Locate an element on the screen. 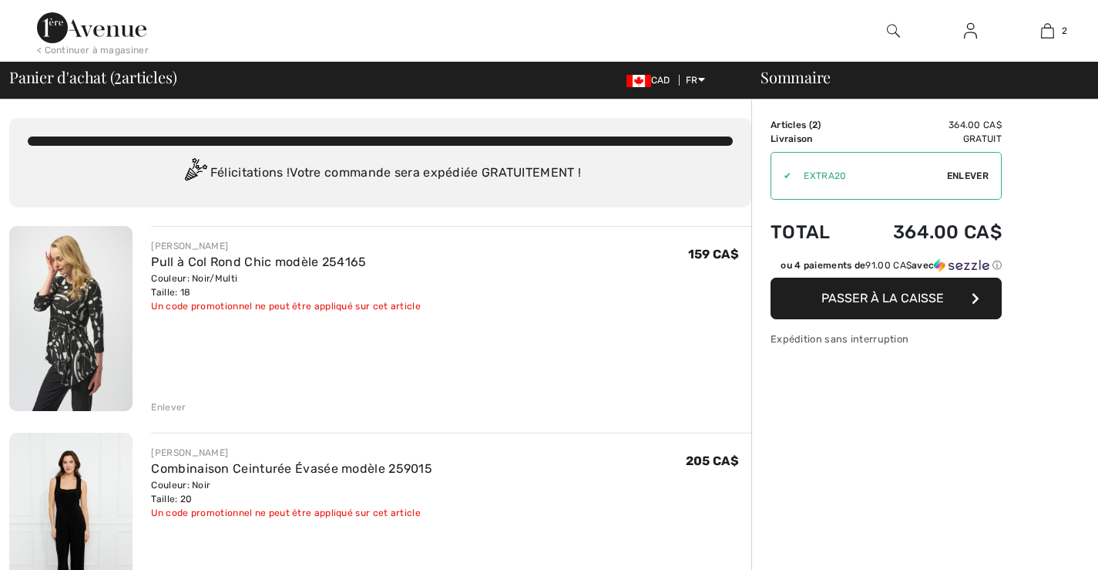 The width and height of the screenshot is (1098, 570). img: recherche is located at coordinates (893, 31).